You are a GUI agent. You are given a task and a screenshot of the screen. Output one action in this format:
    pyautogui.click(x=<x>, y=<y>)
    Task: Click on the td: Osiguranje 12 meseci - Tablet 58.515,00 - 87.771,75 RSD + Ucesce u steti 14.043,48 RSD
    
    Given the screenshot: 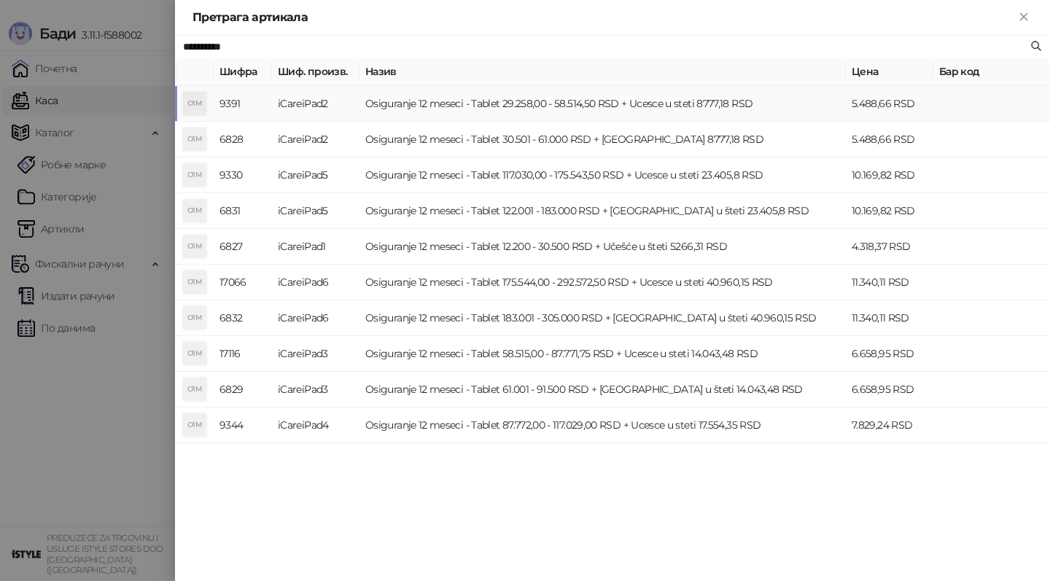 What is the action you would take?
    pyautogui.click(x=602, y=354)
    